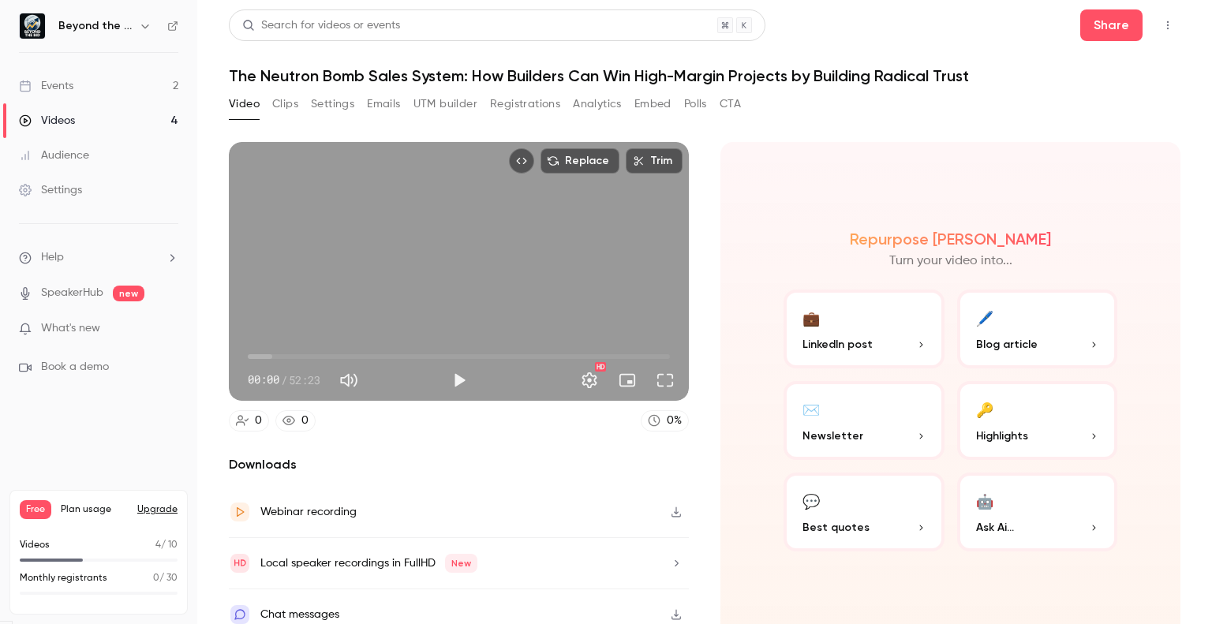 Image resolution: width=1212 pixels, height=624 pixels. What do you see at coordinates (75, 367) in the screenshot?
I see `span: Book a demo` at bounding box center [75, 367].